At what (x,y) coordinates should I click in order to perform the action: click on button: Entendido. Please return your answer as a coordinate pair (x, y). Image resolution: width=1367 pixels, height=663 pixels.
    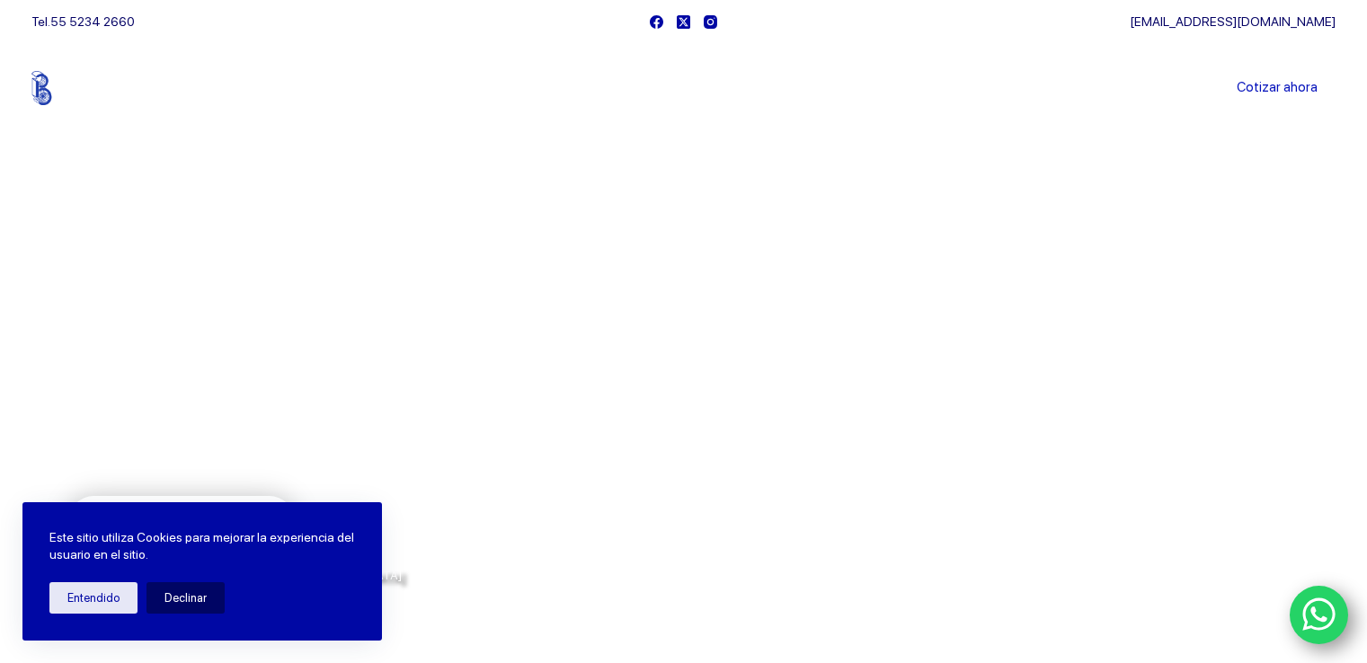
    Looking at the image, I should click on (93, 597).